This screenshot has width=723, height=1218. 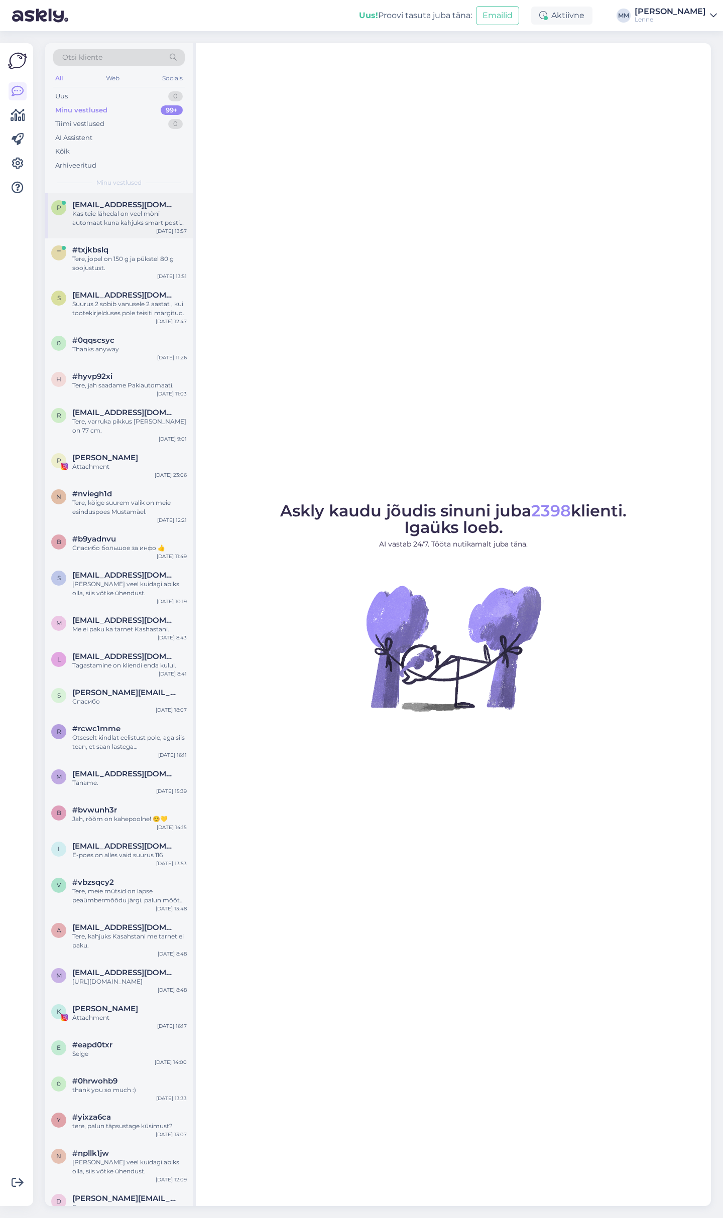 I want to click on div: Socials, so click(x=172, y=78).